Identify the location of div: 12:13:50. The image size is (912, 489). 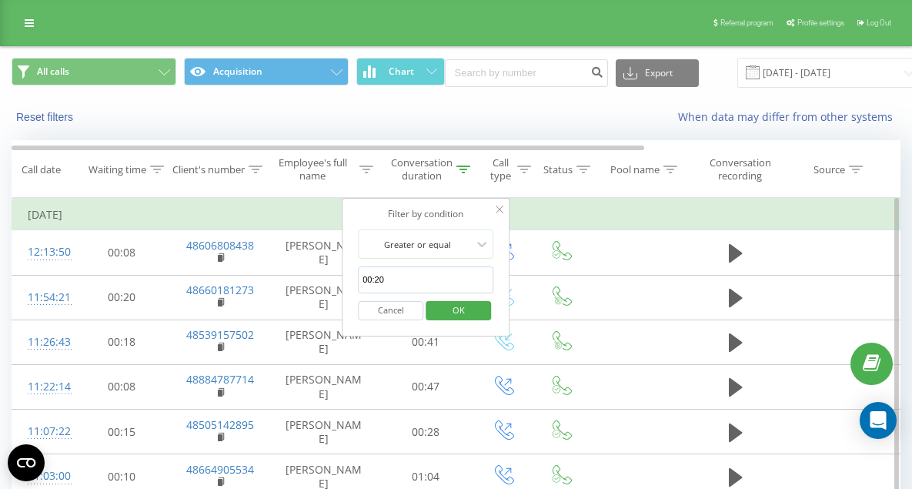
(43, 252).